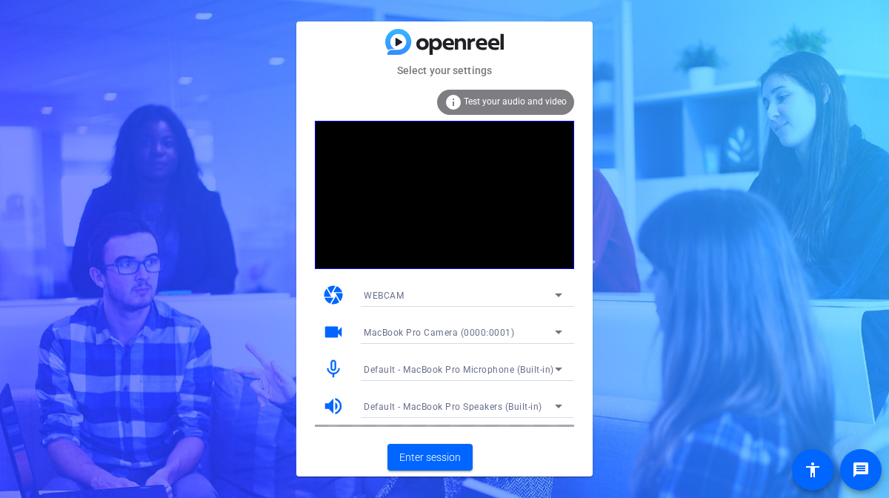 Image resolution: width=889 pixels, height=498 pixels. Describe the element at coordinates (444, 70) in the screenshot. I see `mat-card-subtitle: Select your settings` at that location.